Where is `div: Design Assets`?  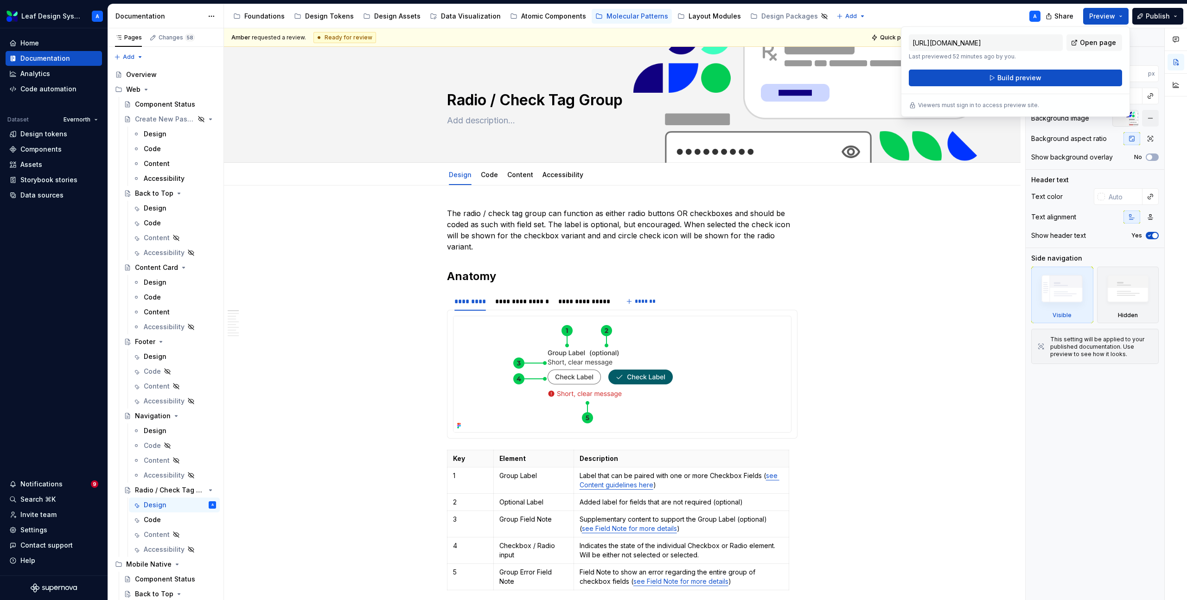 div: Design Assets is located at coordinates (397, 16).